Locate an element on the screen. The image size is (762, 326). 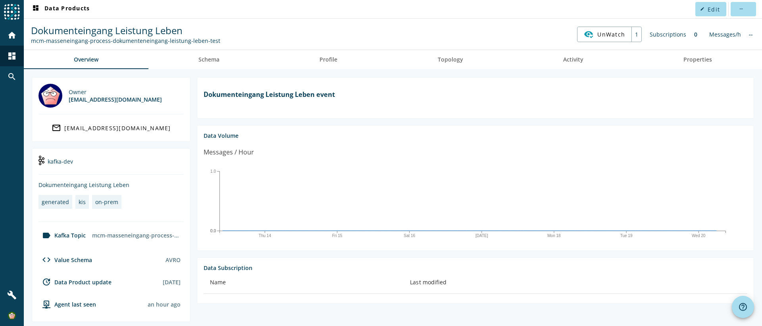
img: df3a2c00d7f1025ea8f91671640e3a84 is located at coordinates (12, 316).